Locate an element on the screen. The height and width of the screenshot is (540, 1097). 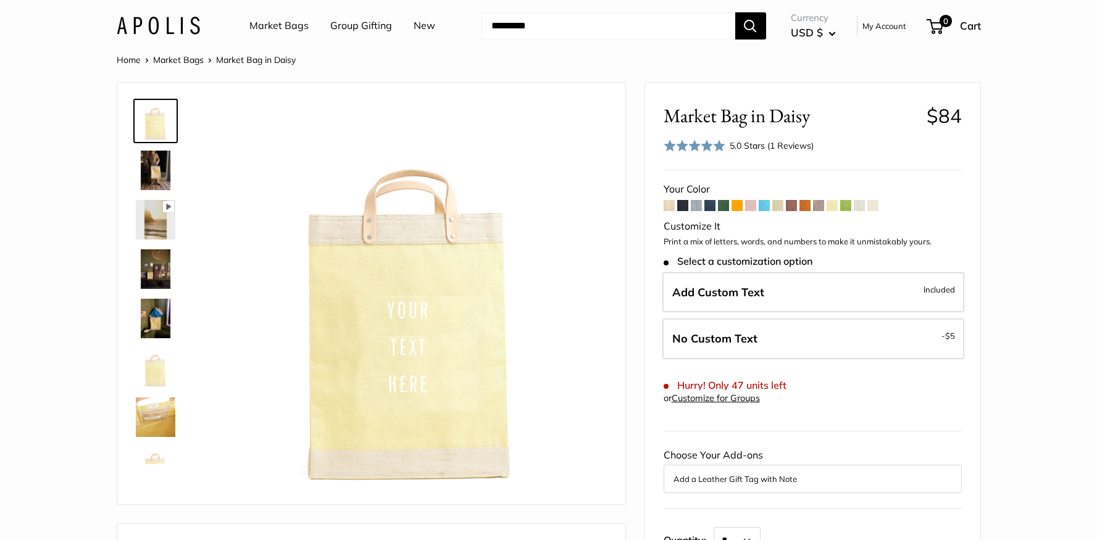
a: Customize for Groups is located at coordinates (716, 398).